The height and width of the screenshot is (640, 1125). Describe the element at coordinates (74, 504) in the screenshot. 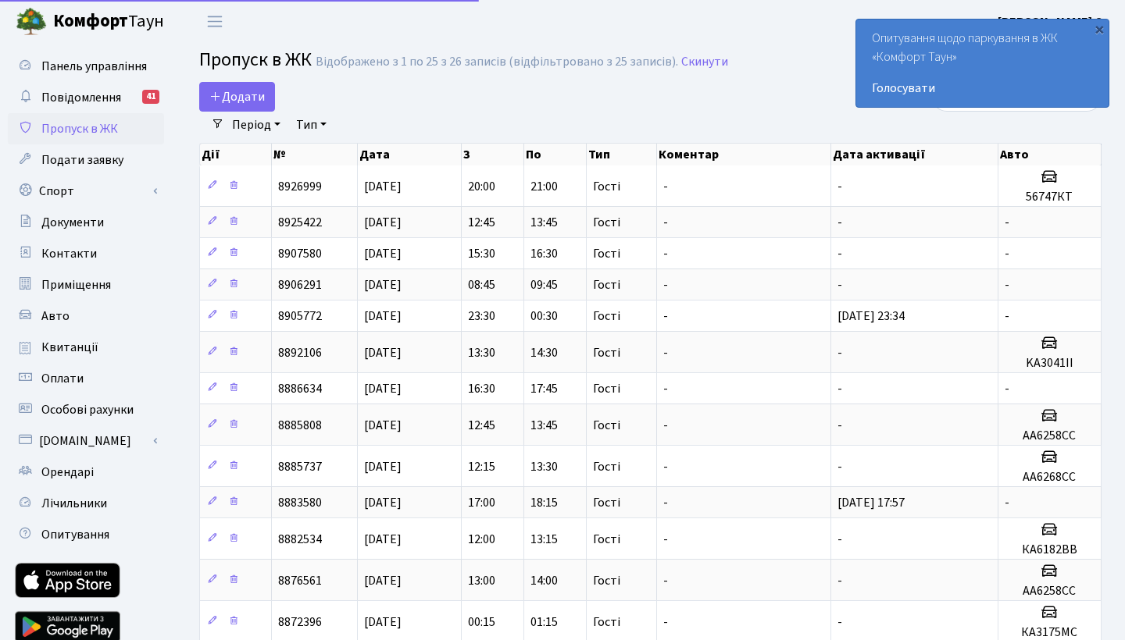

I see `span: Лічильники` at that location.